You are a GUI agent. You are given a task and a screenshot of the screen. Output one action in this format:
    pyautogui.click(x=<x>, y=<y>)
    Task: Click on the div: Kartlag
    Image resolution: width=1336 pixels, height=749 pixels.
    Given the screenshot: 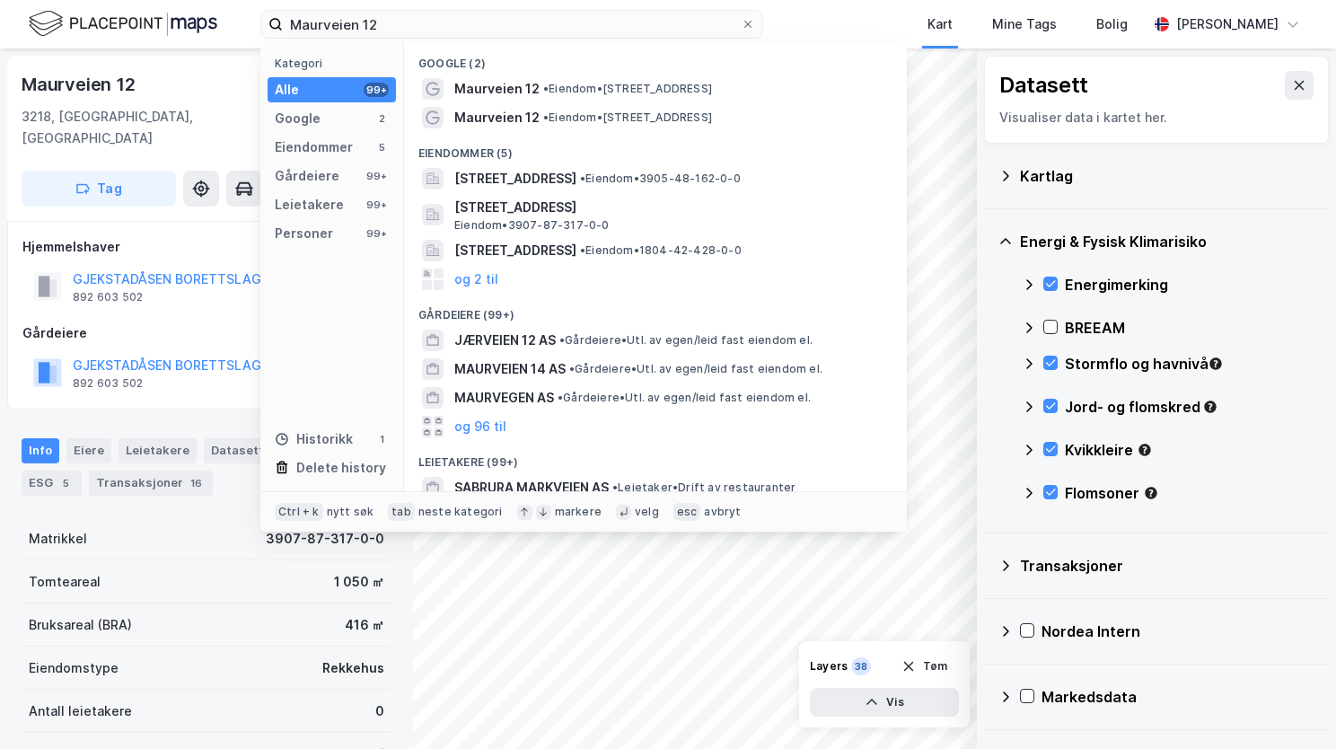 What is the action you would take?
    pyautogui.click(x=1167, y=176)
    